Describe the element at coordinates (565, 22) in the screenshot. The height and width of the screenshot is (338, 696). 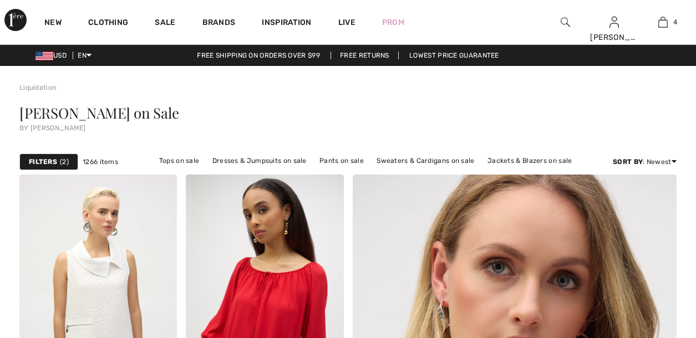
I see `img: search the website` at that location.